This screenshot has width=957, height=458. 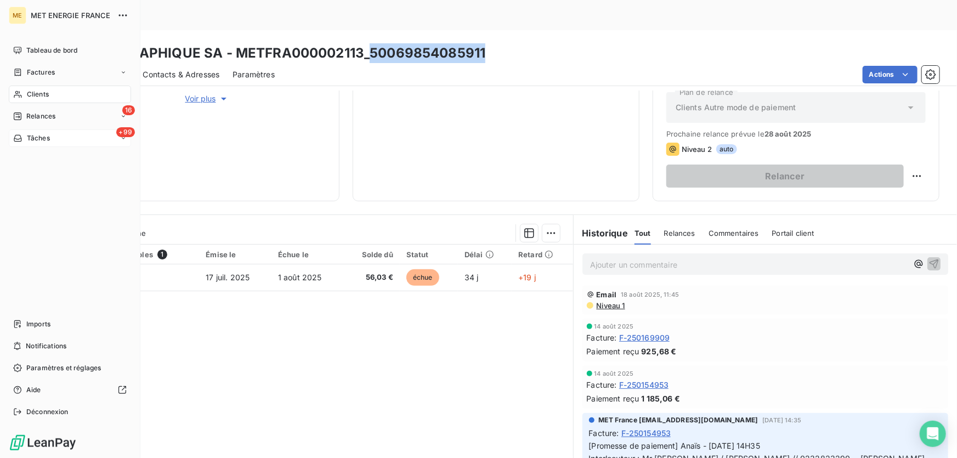 I want to click on a: 16Relances, so click(x=70, y=116).